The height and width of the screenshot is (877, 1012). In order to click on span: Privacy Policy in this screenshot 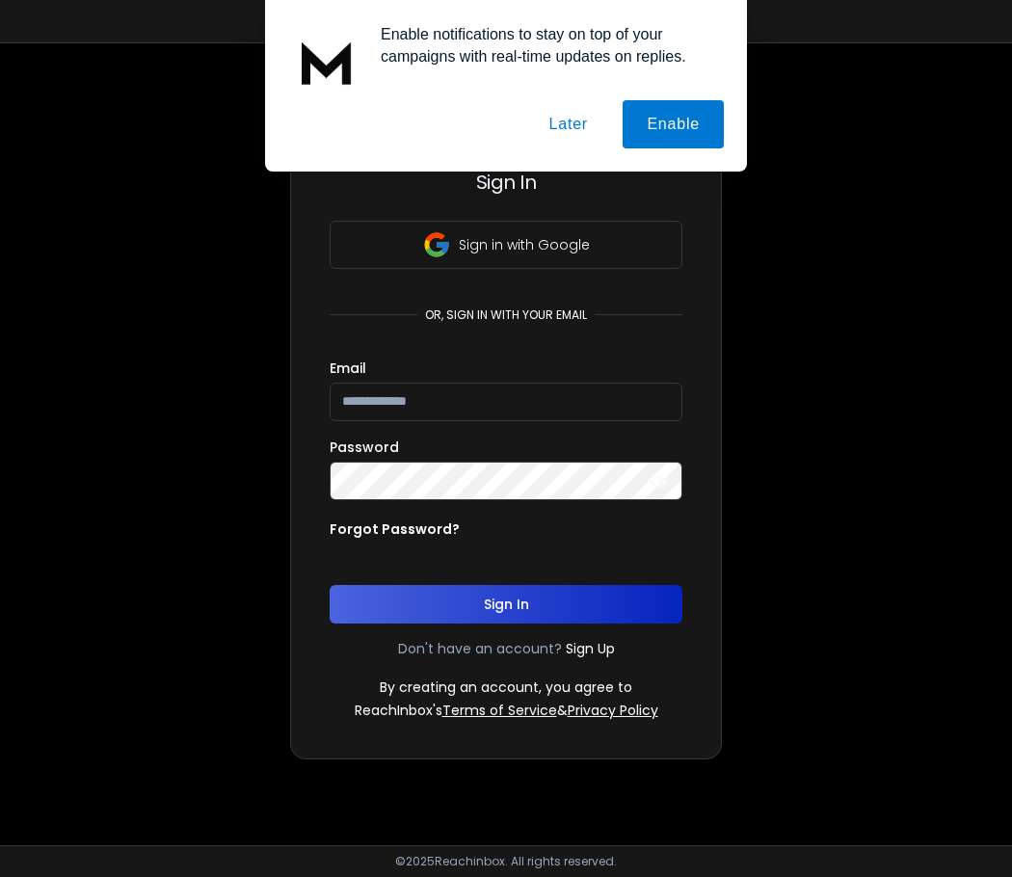, I will do `click(613, 710)`.